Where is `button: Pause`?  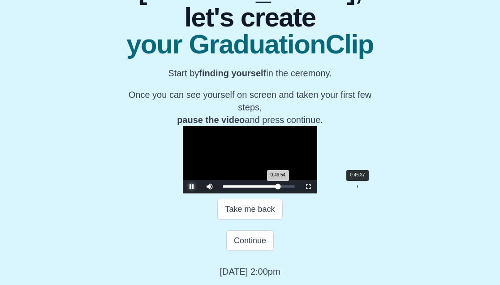
button: Pause is located at coordinates (192, 186).